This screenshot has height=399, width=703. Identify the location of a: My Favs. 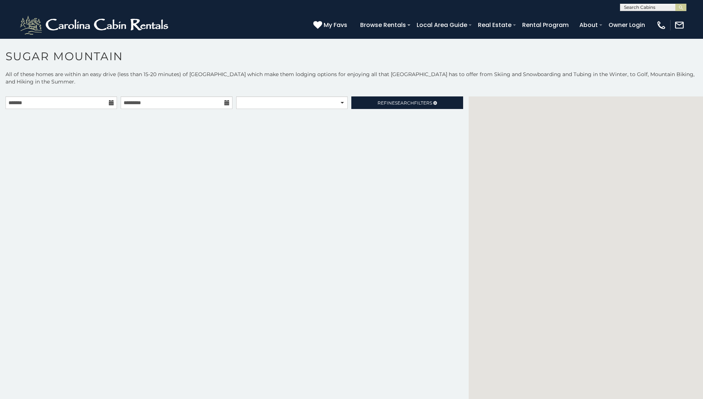
(331, 25).